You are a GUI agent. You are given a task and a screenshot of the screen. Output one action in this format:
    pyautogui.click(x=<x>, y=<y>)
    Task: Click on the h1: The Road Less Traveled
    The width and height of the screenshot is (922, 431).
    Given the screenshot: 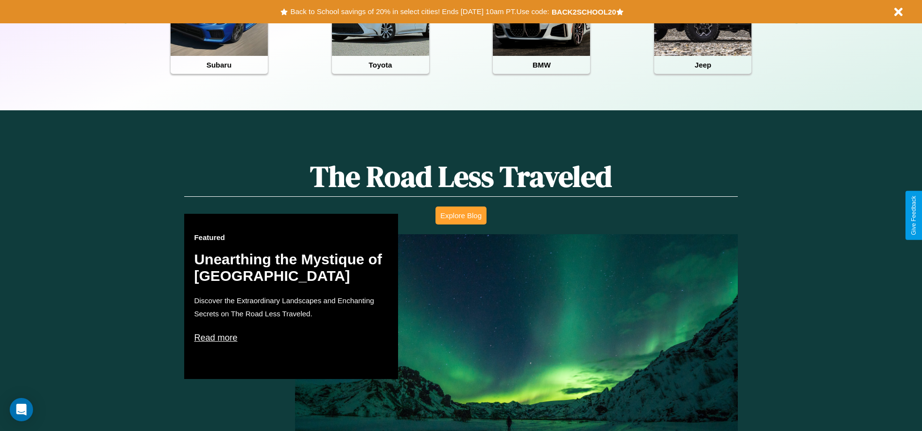 What is the action you would take?
    pyautogui.click(x=461, y=176)
    